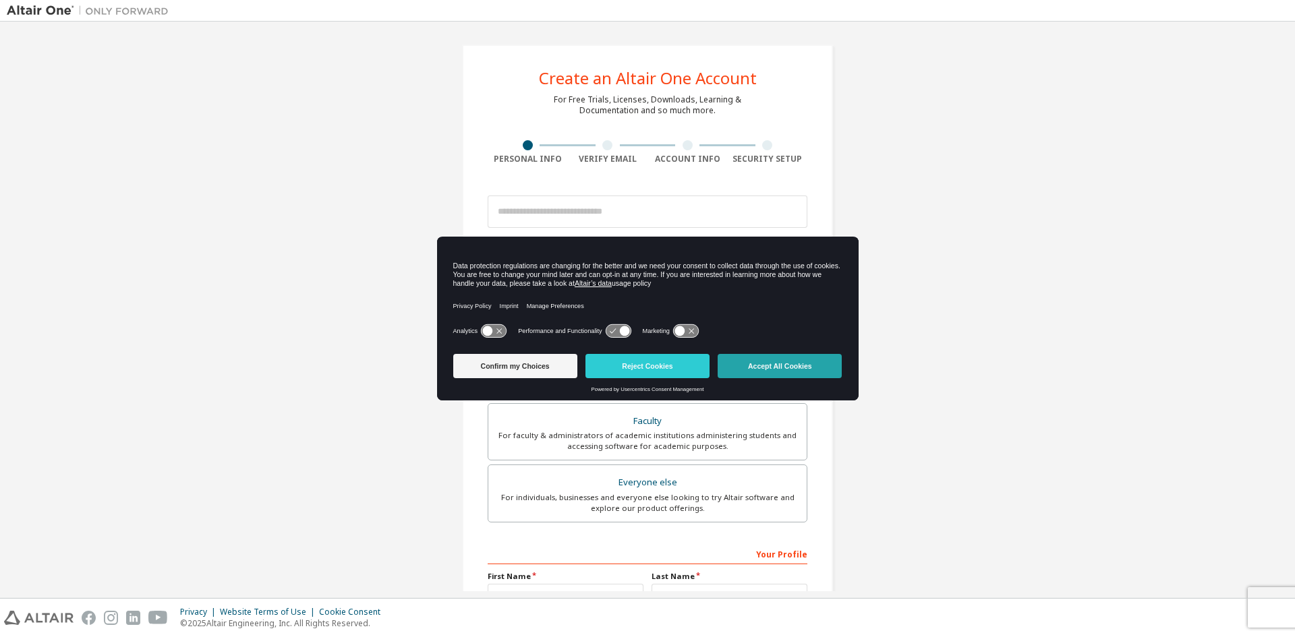 The height and width of the screenshot is (637, 1295). What do you see at coordinates (353, 612) in the screenshot?
I see `div: Cookie Consent` at bounding box center [353, 612].